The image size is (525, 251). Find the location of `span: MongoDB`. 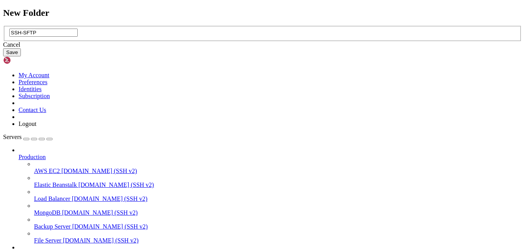

span: MongoDB is located at coordinates (47, 213).